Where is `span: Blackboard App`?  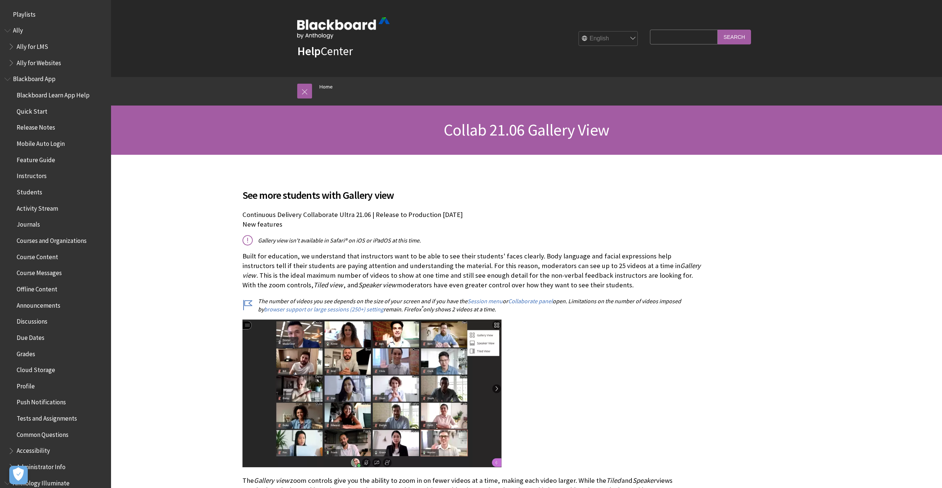 span: Blackboard App is located at coordinates (34, 78).